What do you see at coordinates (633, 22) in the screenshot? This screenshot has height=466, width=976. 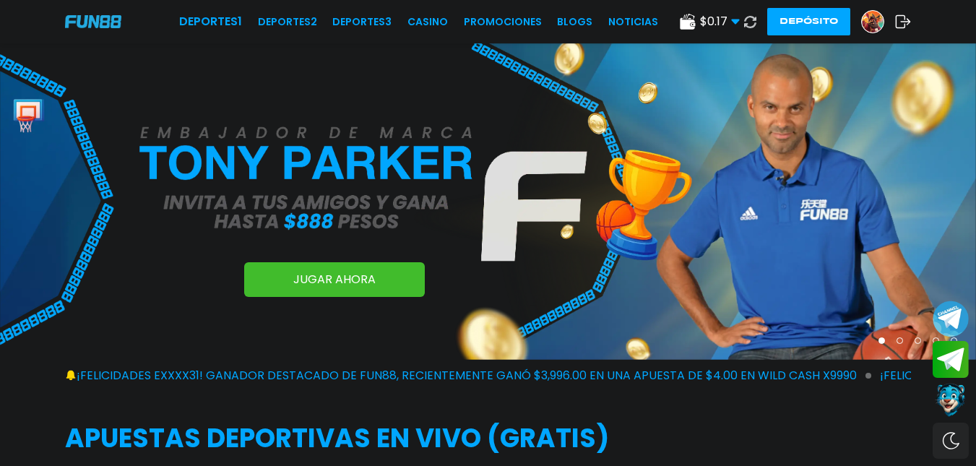 I see `a: NOTICIAS` at bounding box center [633, 22].